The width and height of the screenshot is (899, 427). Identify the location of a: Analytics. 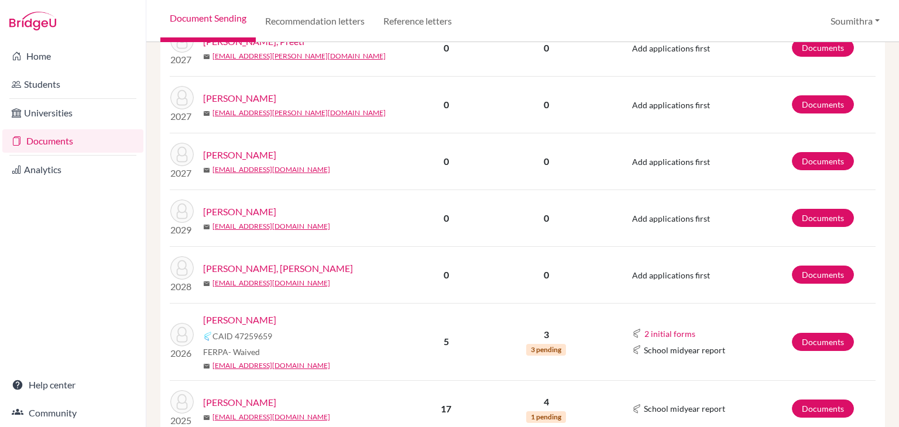
(73, 170).